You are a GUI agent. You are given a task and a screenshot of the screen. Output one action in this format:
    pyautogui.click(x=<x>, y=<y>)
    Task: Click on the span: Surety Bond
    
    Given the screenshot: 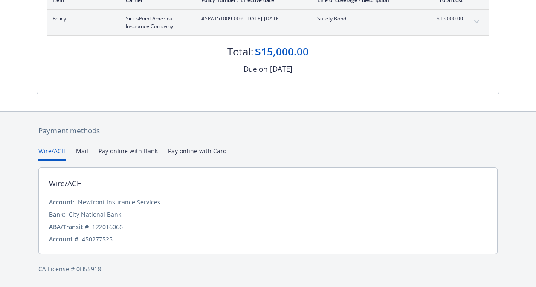 What is the action you would take?
    pyautogui.click(x=367, y=19)
    